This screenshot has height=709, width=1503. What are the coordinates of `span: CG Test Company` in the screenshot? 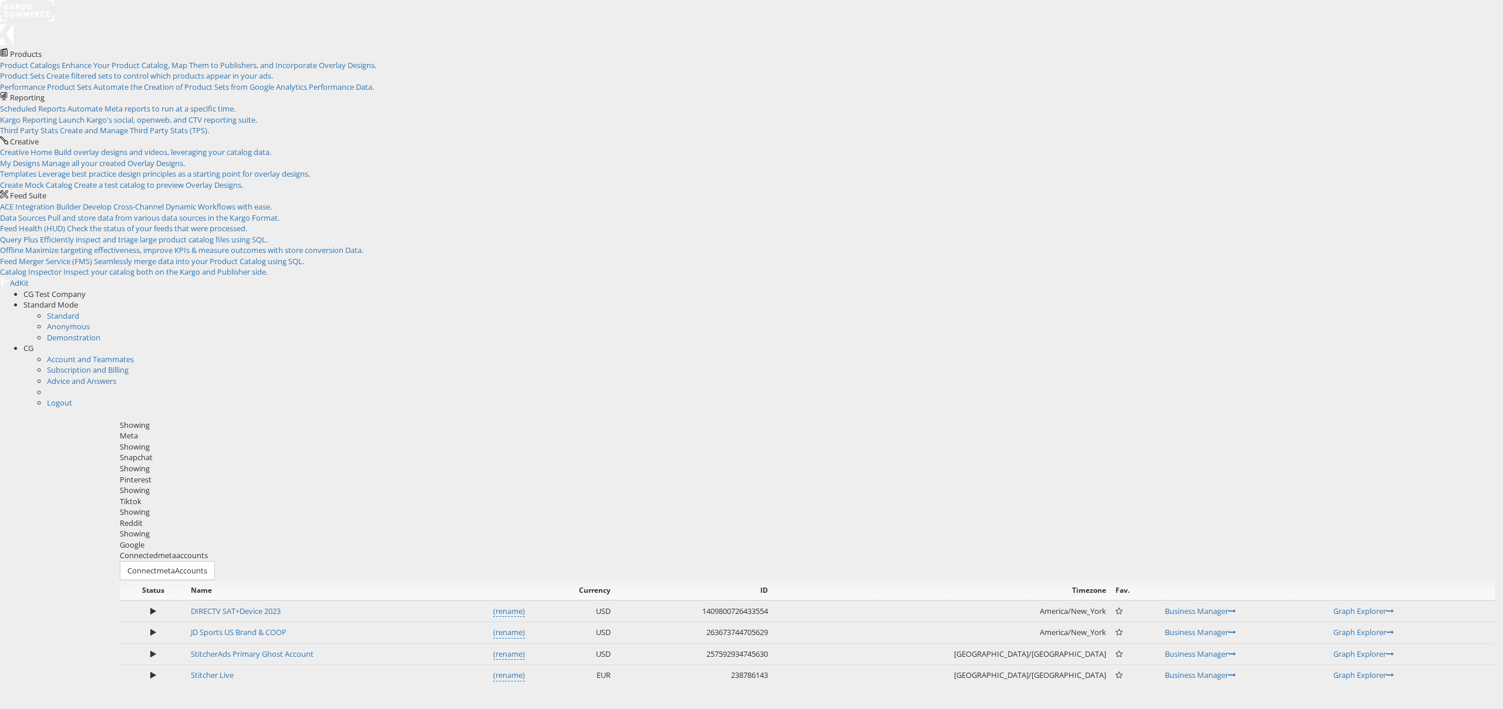 It's located at (55, 294).